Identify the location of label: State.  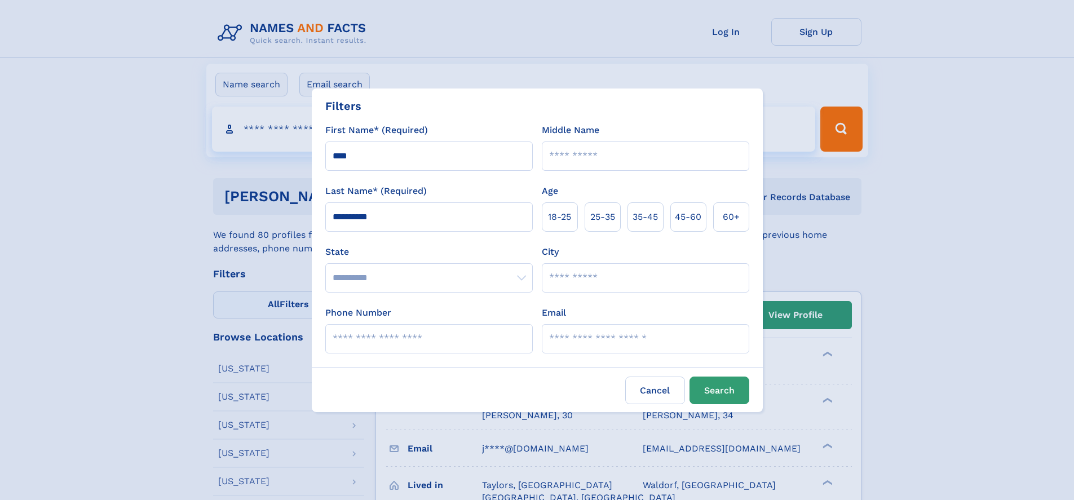
(429, 252).